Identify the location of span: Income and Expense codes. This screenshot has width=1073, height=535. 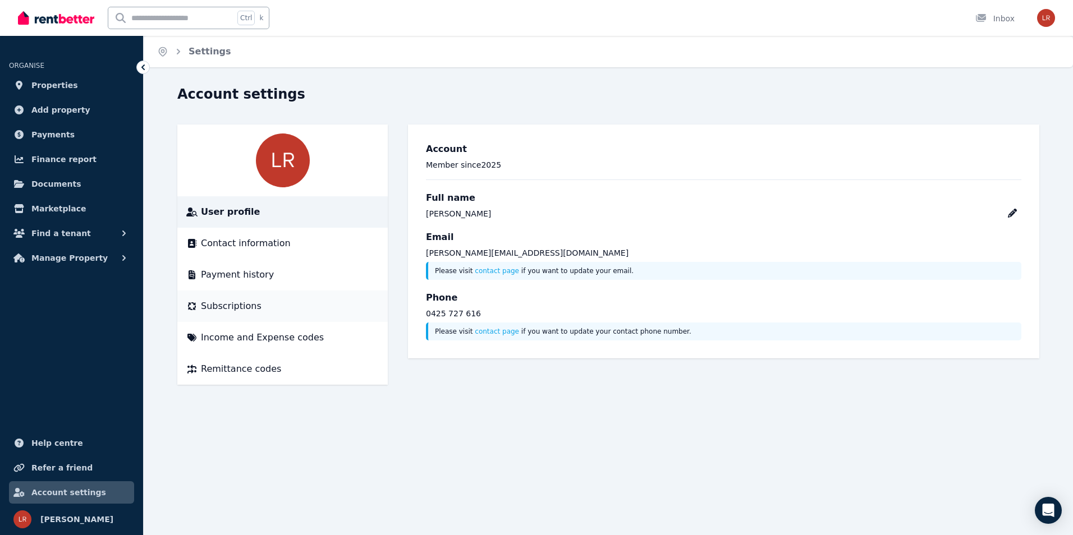
(262, 338).